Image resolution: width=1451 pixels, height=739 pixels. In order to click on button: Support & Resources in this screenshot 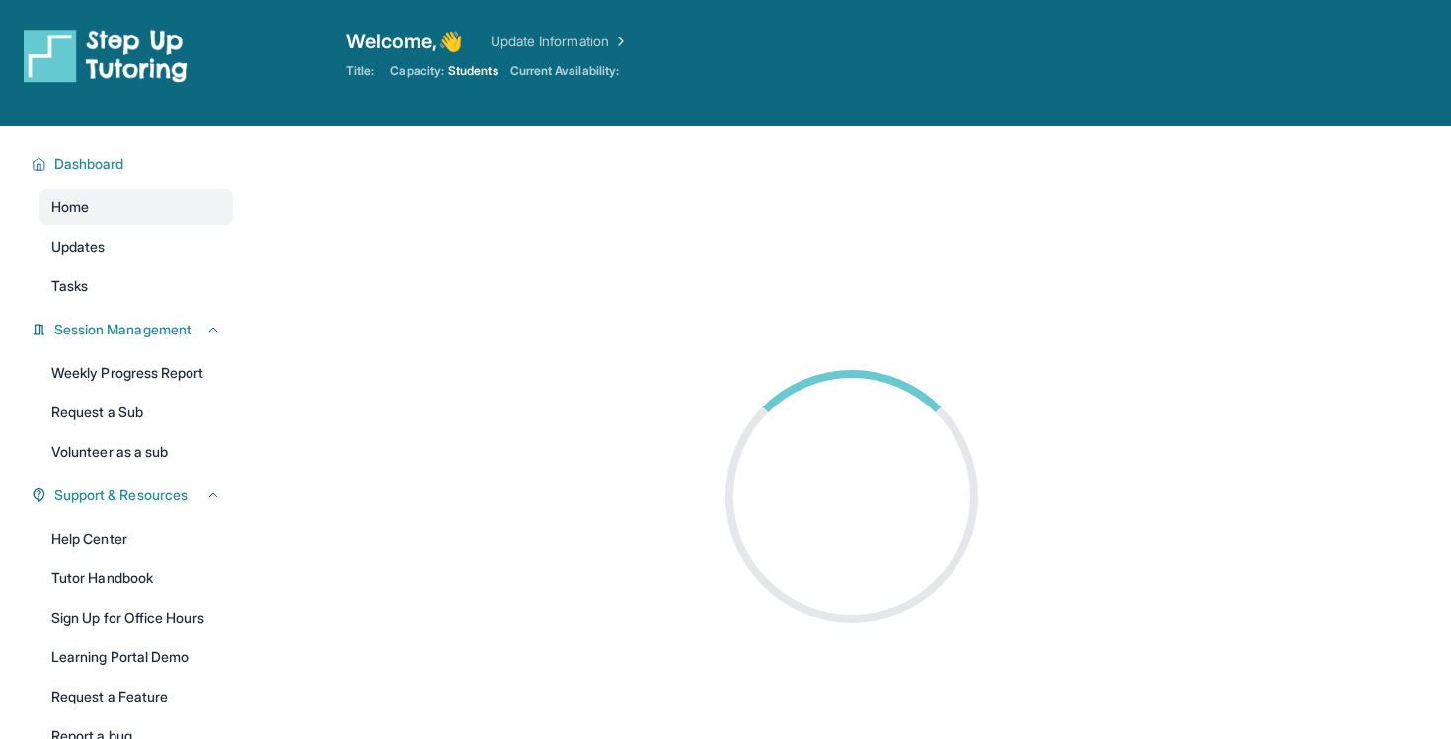, I will do `click(133, 495)`.